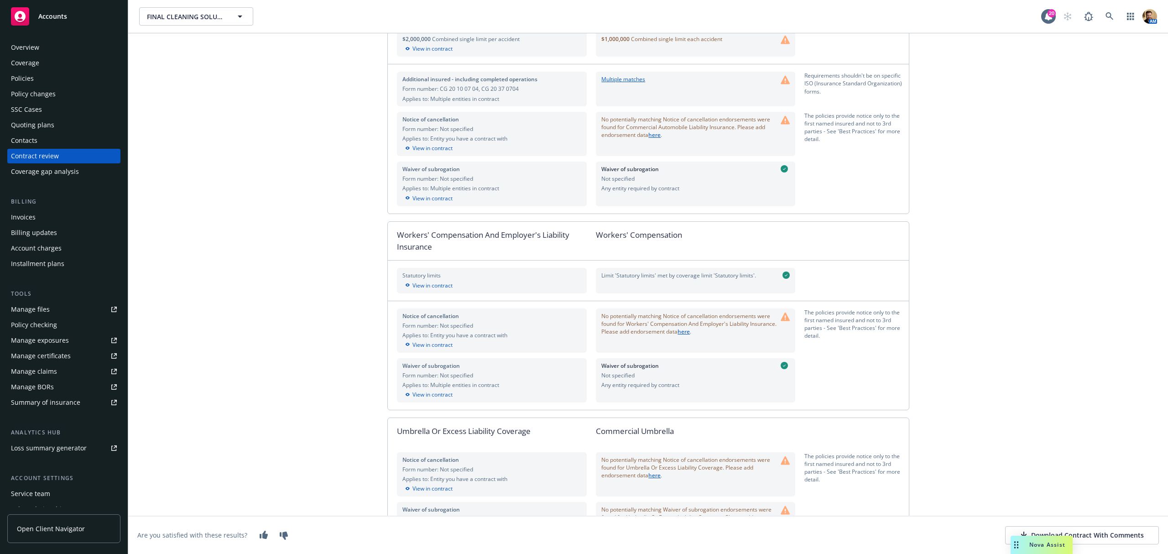  What do you see at coordinates (623, 79) in the screenshot?
I see `a: Multiple matches` at bounding box center [623, 79].